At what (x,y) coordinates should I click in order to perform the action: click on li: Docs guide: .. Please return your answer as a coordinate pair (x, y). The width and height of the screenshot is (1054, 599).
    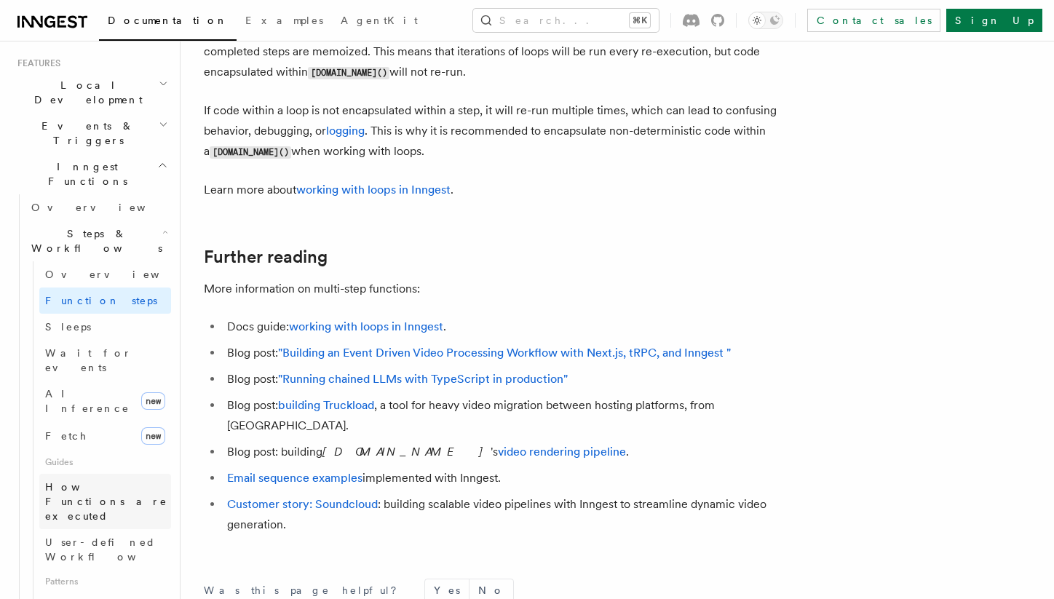
    Looking at the image, I should click on (505, 327).